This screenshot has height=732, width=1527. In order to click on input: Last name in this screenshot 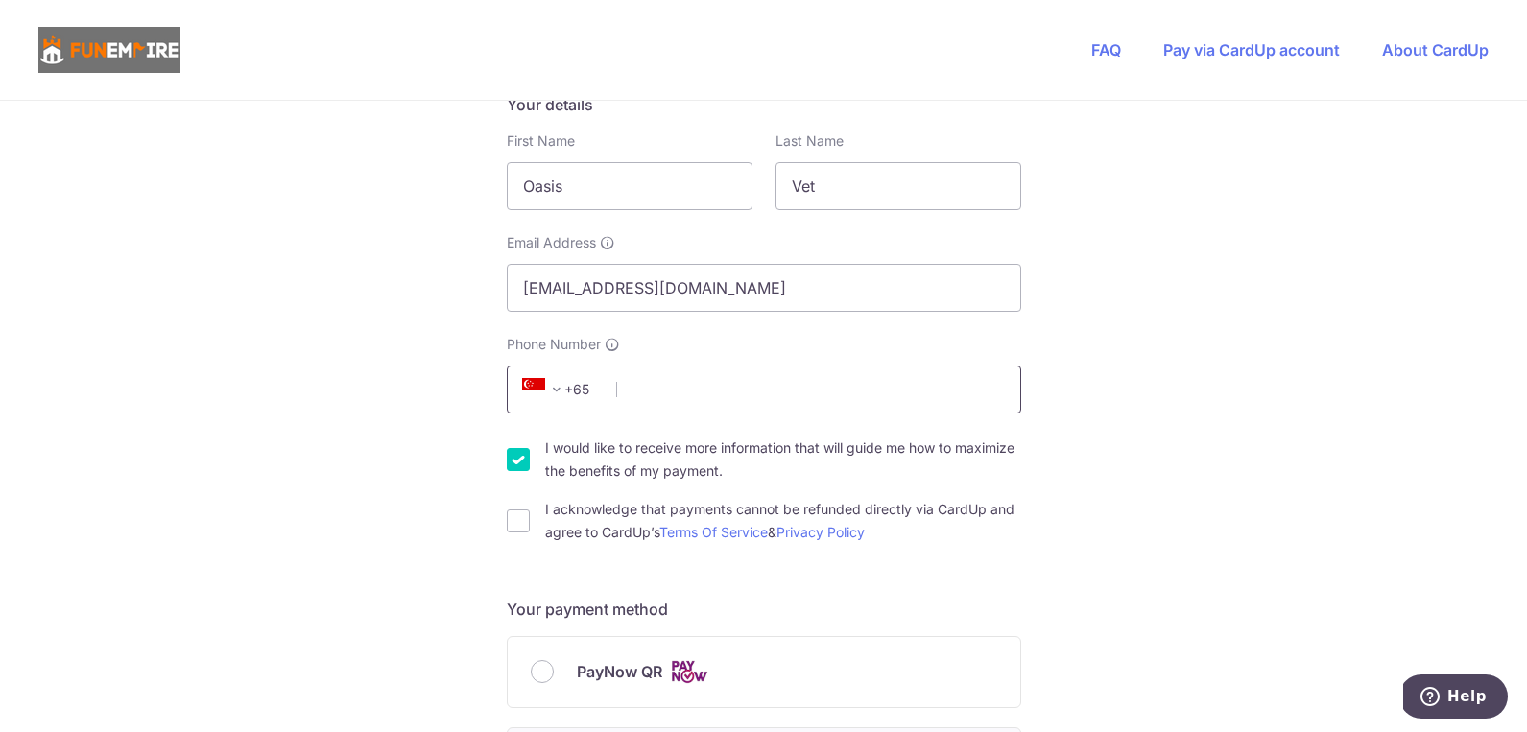, I will do `click(898, 186)`.